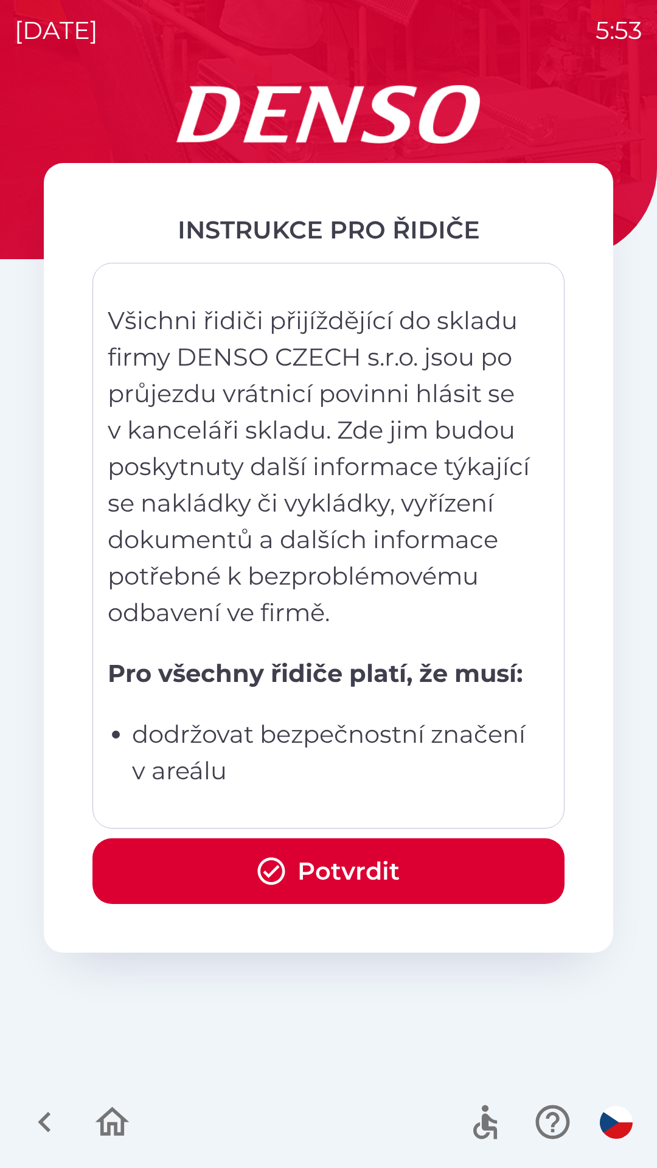 This screenshot has height=1168, width=657. Describe the element at coordinates (328, 230) in the screenshot. I see `div: INSTRUKCE PRO ŘIDIČE` at that location.